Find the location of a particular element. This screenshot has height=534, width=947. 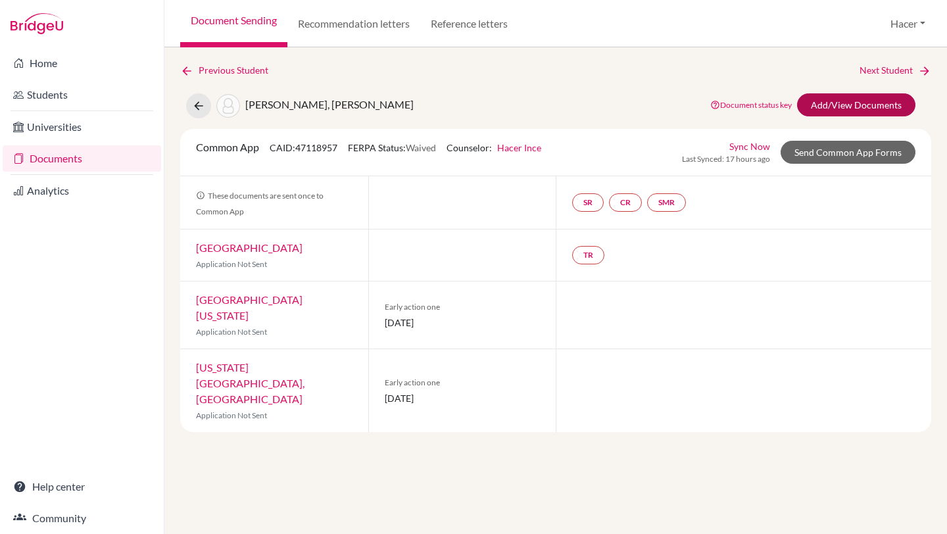

img: Bridge-U is located at coordinates (37, 24).